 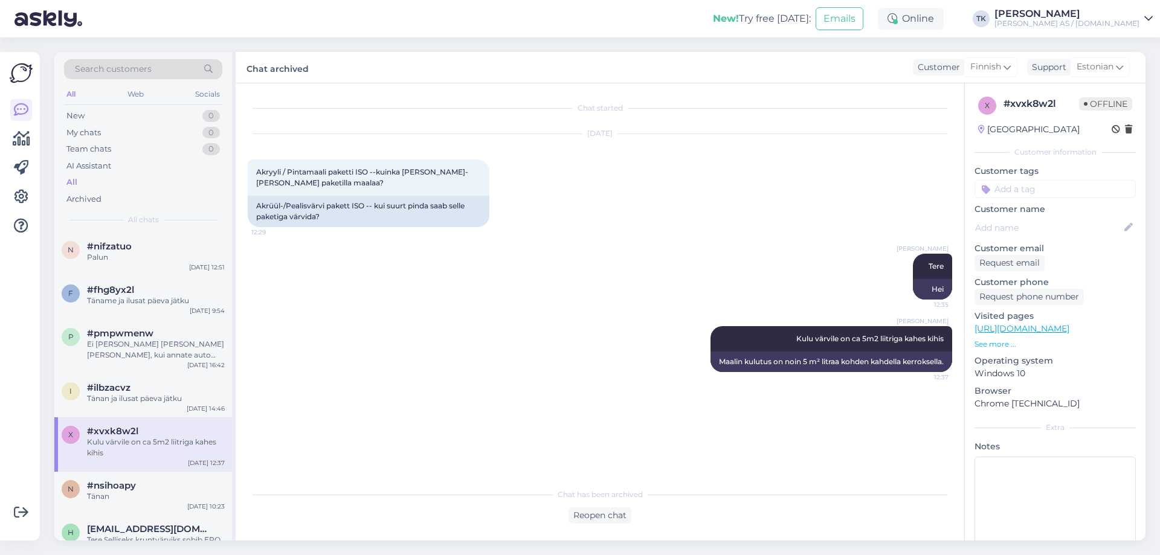 What do you see at coordinates (156, 497) in the screenshot?
I see `div: Tänan` at bounding box center [156, 497].